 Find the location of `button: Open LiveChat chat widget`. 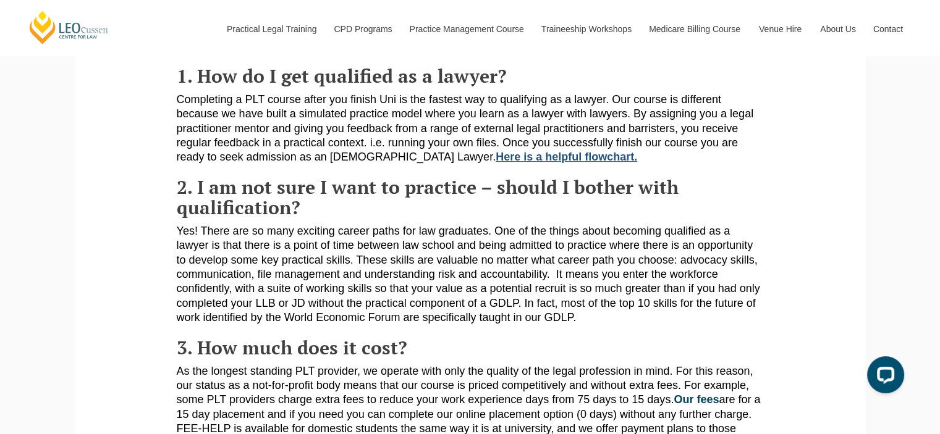

button: Open LiveChat chat widget is located at coordinates (28, 23).